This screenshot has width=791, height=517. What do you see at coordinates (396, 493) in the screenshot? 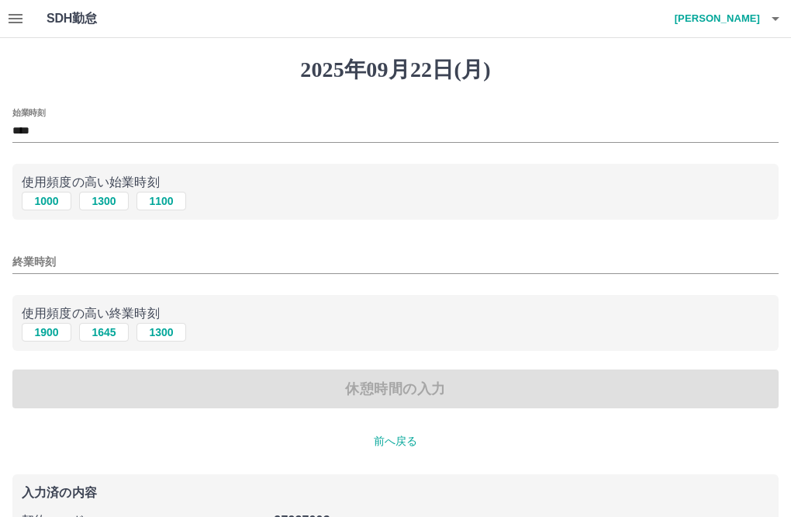
I see `p: 入力済の内容` at bounding box center [396, 493].